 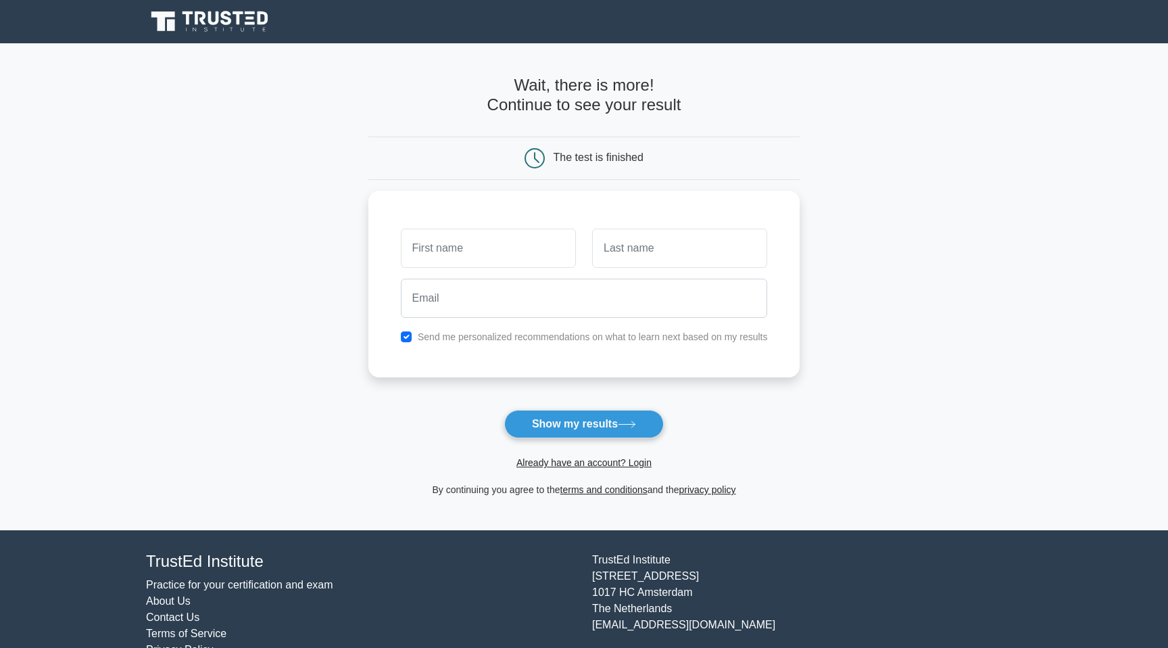 I want to click on input: Email, so click(x=584, y=298).